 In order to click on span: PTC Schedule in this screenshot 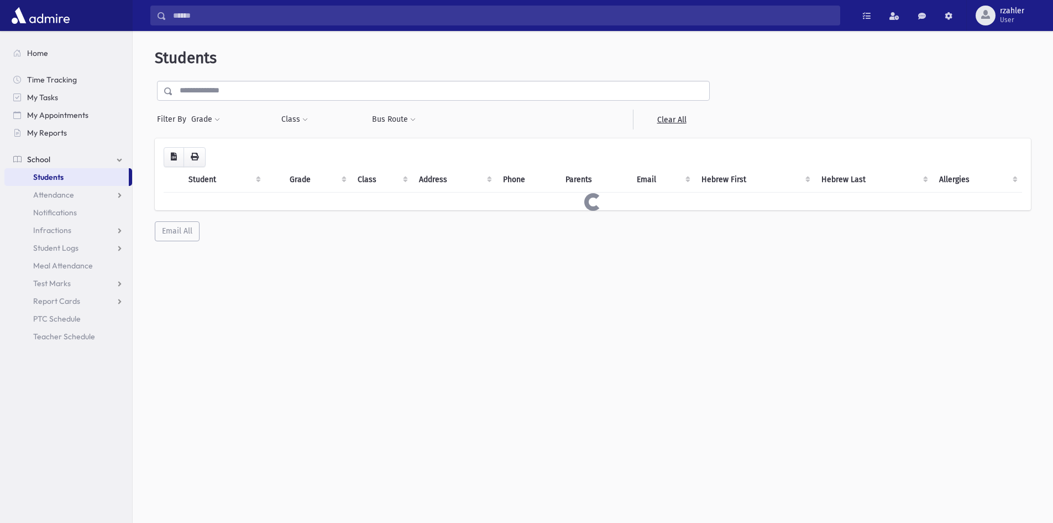, I will do `click(57, 319)`.